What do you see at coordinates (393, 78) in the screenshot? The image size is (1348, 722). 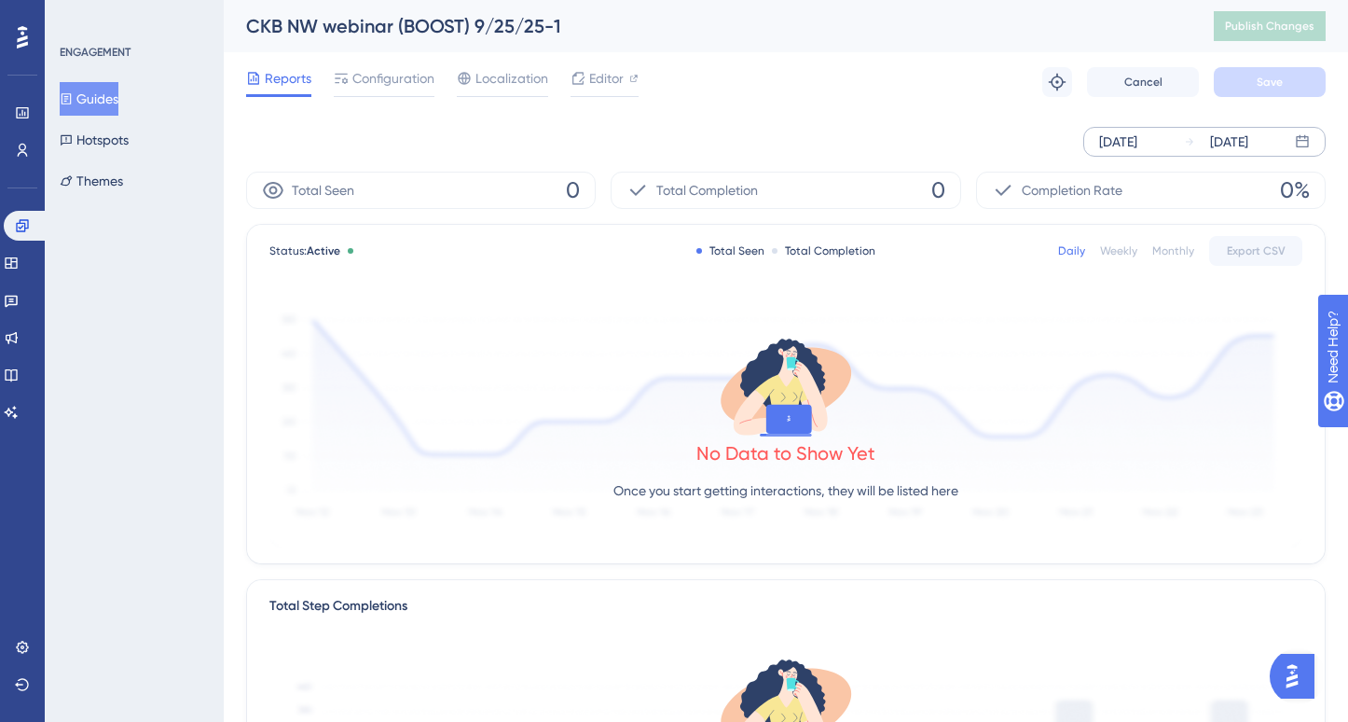 I see `span: Configuration` at bounding box center [393, 78].